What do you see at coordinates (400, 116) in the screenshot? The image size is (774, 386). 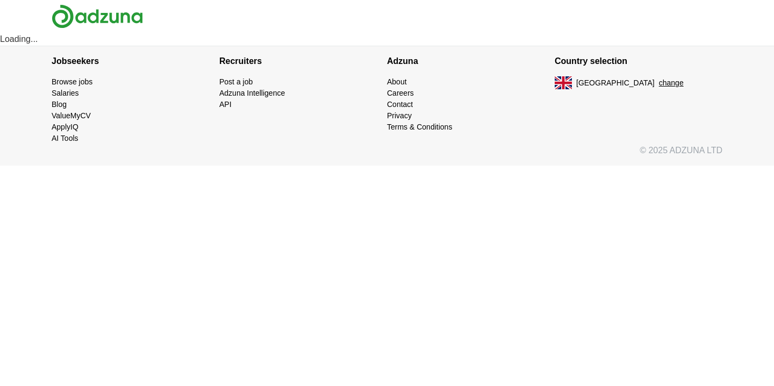 I see `a: Privacy` at bounding box center [400, 116].